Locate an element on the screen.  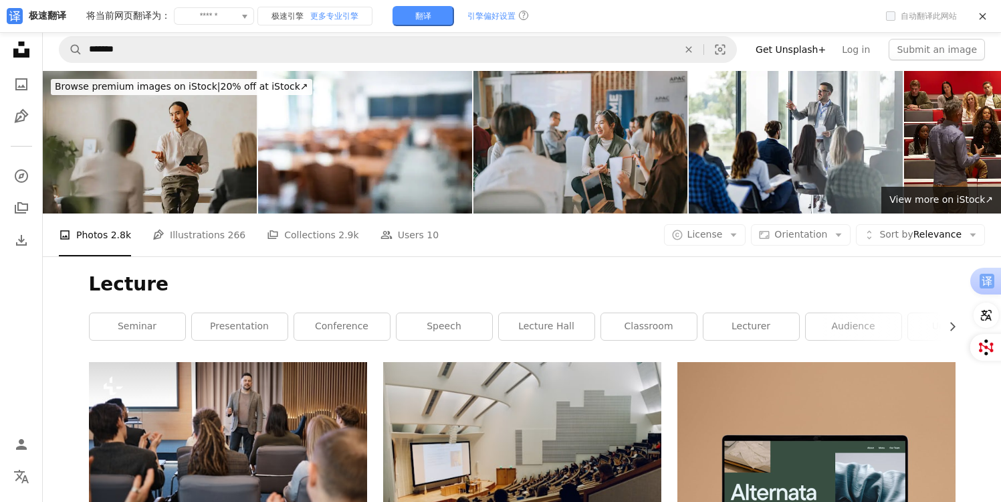
img: Business Meeting with Presenter in Modern Office Setting is located at coordinates (150, 142).